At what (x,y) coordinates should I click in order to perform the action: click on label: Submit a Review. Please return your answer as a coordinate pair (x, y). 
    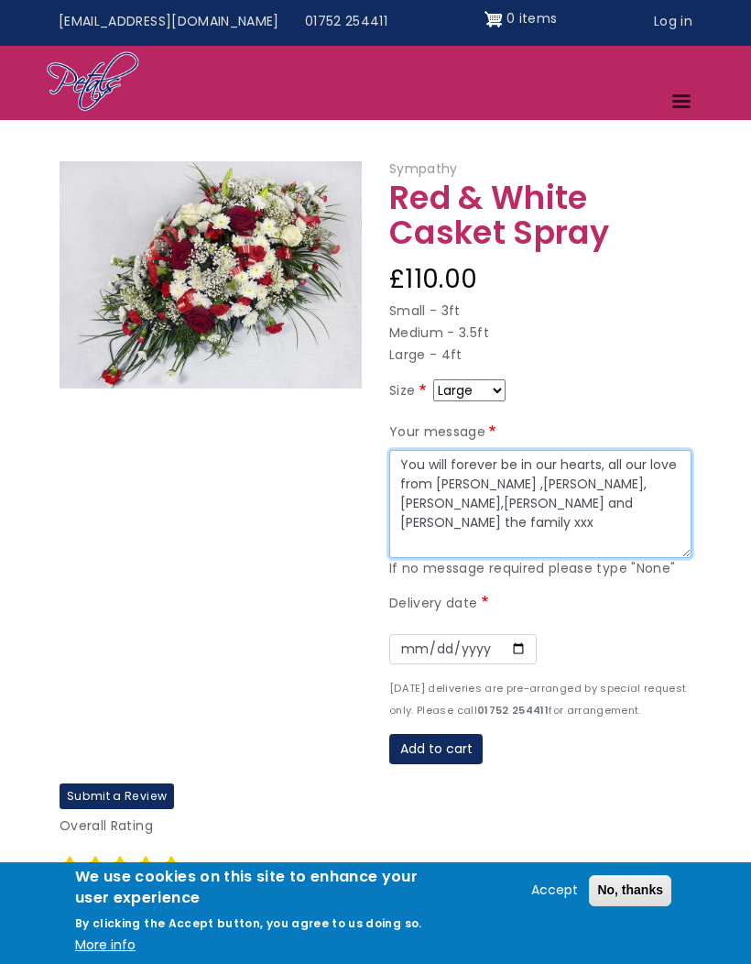
    Looking at the image, I should click on (116, 795).